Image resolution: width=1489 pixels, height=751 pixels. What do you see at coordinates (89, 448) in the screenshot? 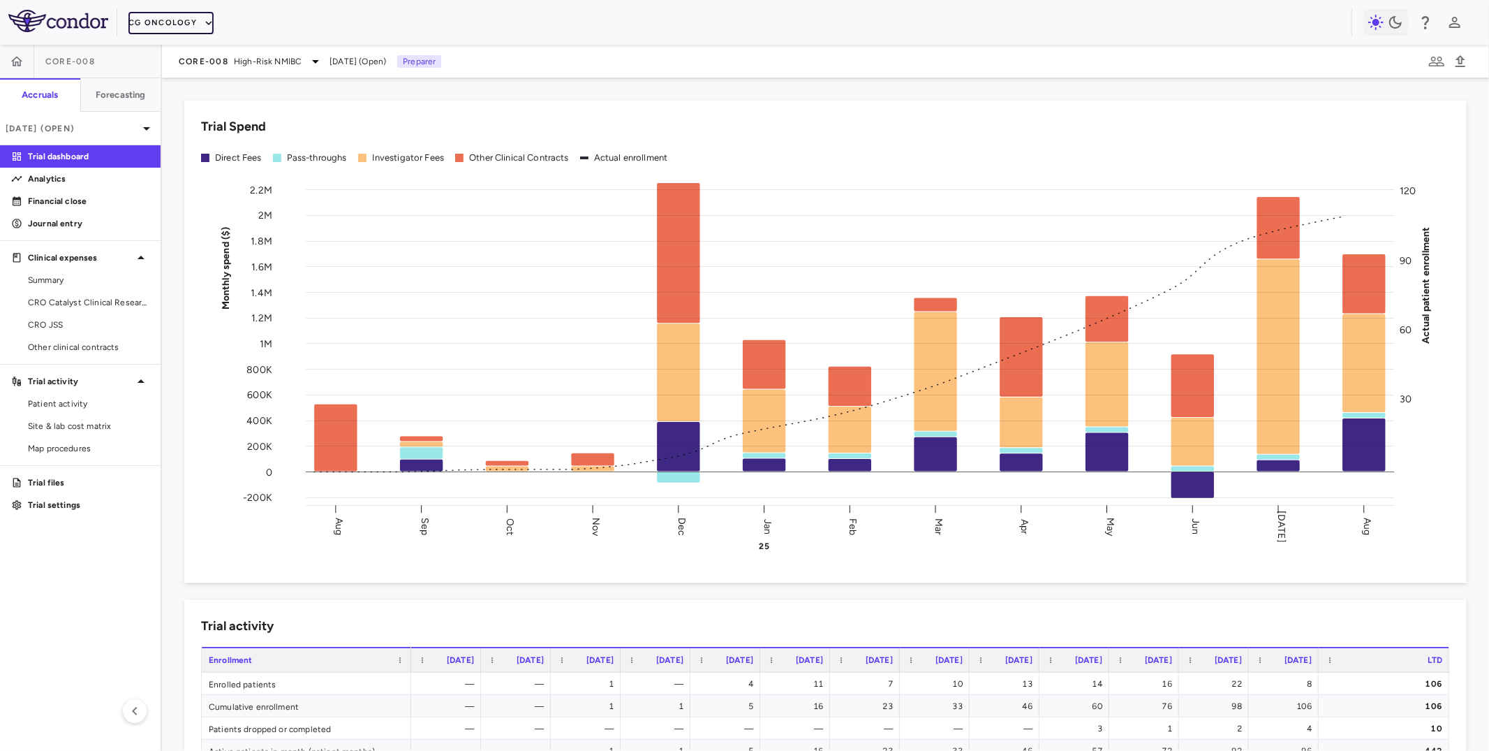
I see `span: Map procedures` at bounding box center [89, 448].